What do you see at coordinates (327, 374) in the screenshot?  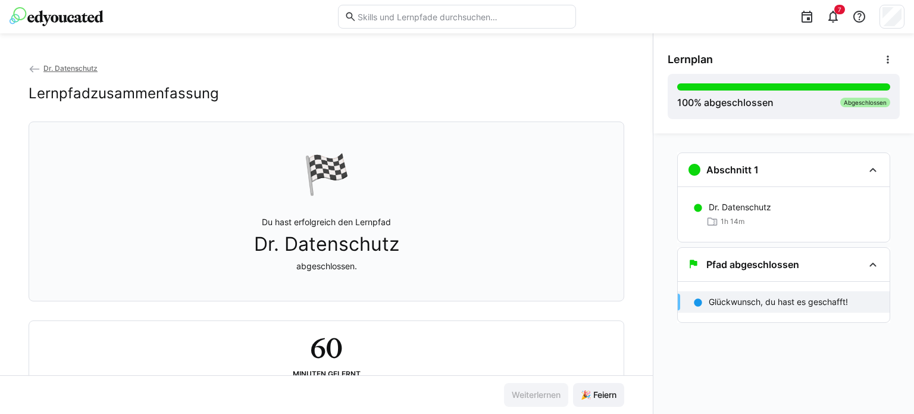 I see `div: Minuten gelernt` at bounding box center [327, 374].